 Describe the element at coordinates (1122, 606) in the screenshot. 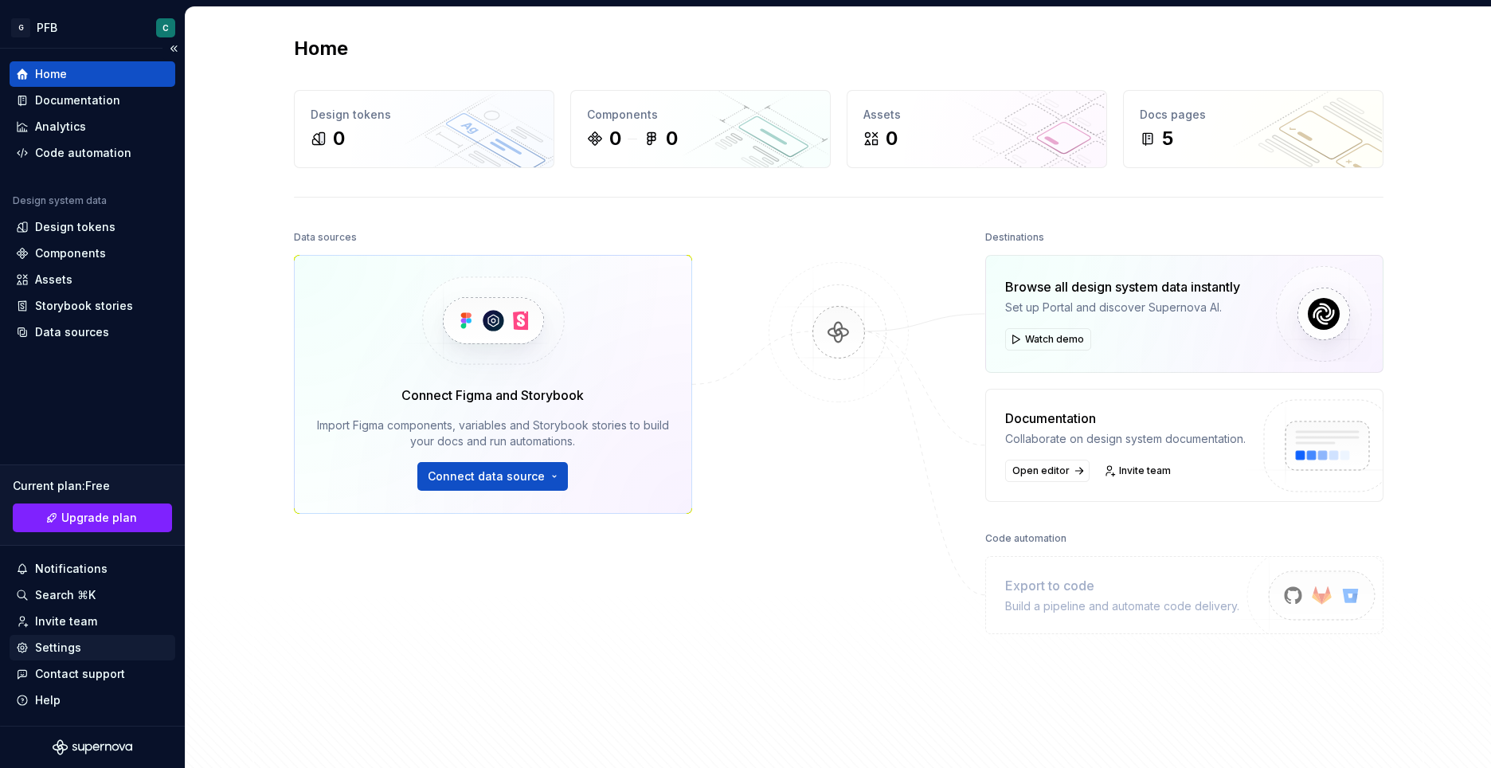

I see `div: Build a pipeline and automate code delivery.` at that location.